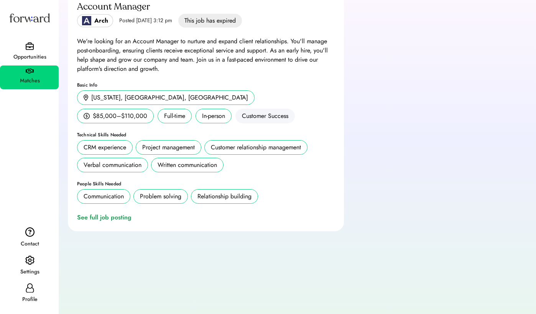 The image size is (536, 314). Describe the element at coordinates (168, 147) in the screenshot. I see `div: Project management` at that location.